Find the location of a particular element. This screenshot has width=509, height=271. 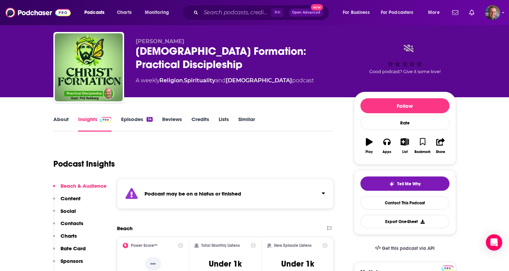

span: Logged in as dan82658 is located at coordinates (493, 13).